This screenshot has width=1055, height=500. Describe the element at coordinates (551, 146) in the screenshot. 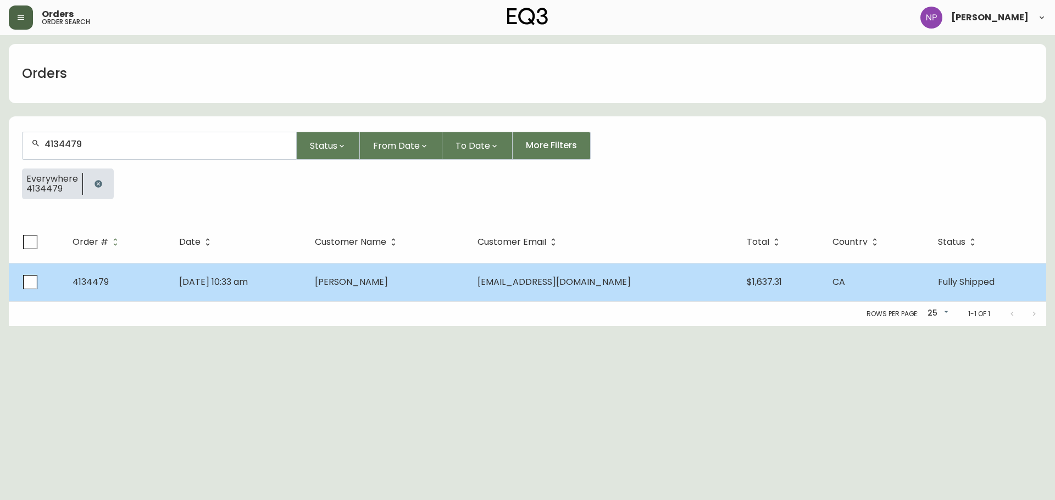

I see `span: More Filters` at that location.